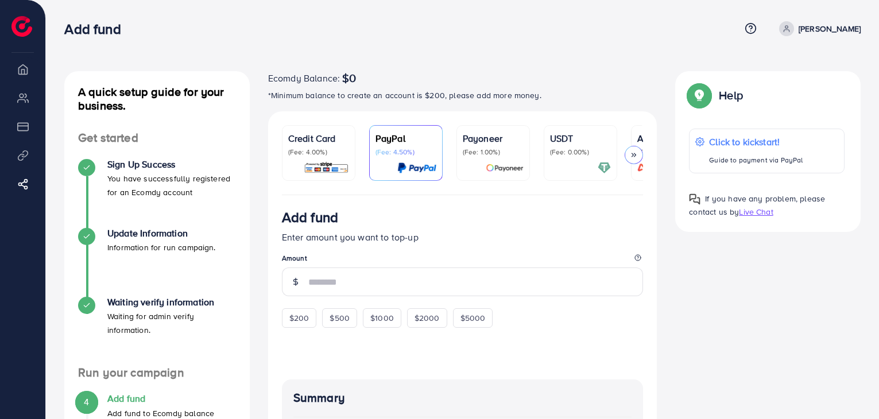 This screenshot has width=879, height=419. Describe the element at coordinates (157, 373) in the screenshot. I see `h4: Run your campaign` at that location.